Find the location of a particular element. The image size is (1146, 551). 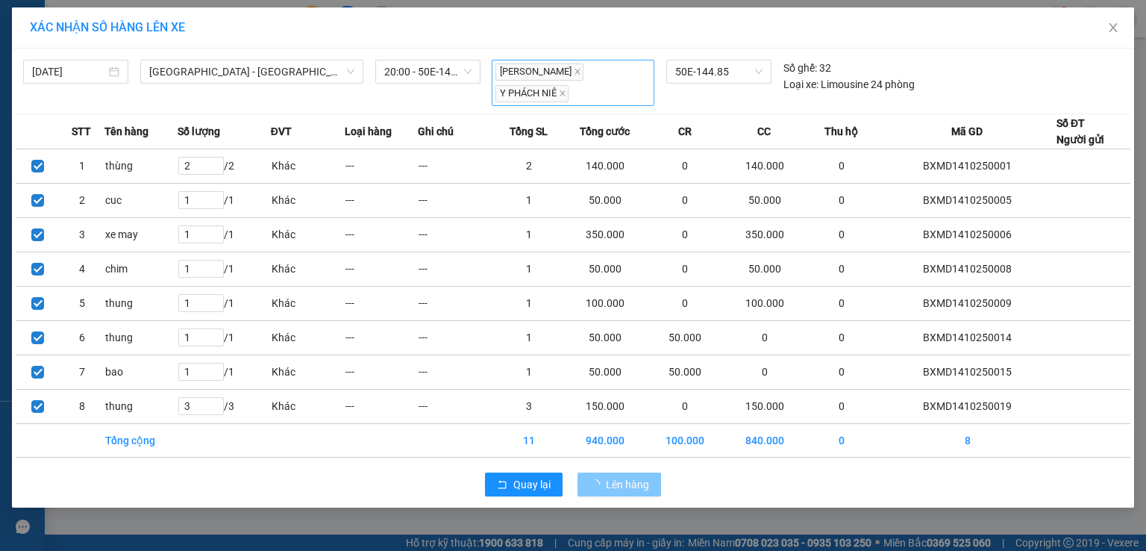

td: BXMD1410250019 is located at coordinates (967, 406).